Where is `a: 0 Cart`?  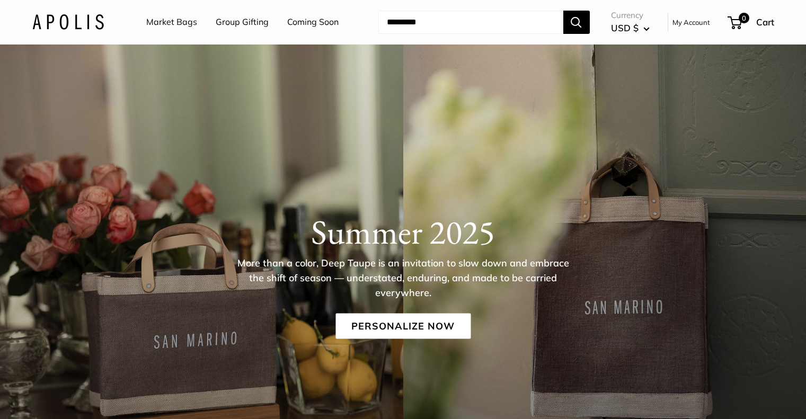 a: 0 Cart is located at coordinates (751, 22).